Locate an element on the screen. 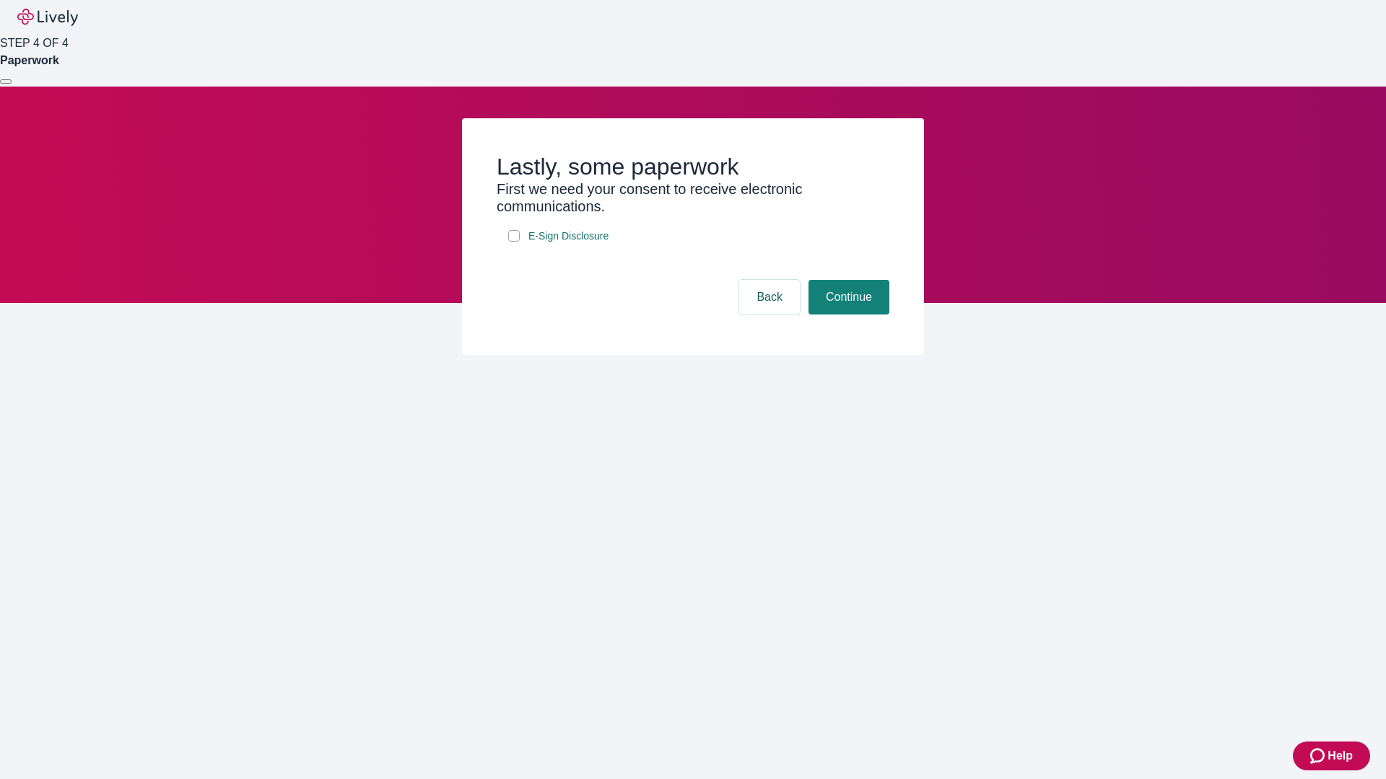 The height and width of the screenshot is (779, 1386). button: Back is located at coordinates (769, 297).